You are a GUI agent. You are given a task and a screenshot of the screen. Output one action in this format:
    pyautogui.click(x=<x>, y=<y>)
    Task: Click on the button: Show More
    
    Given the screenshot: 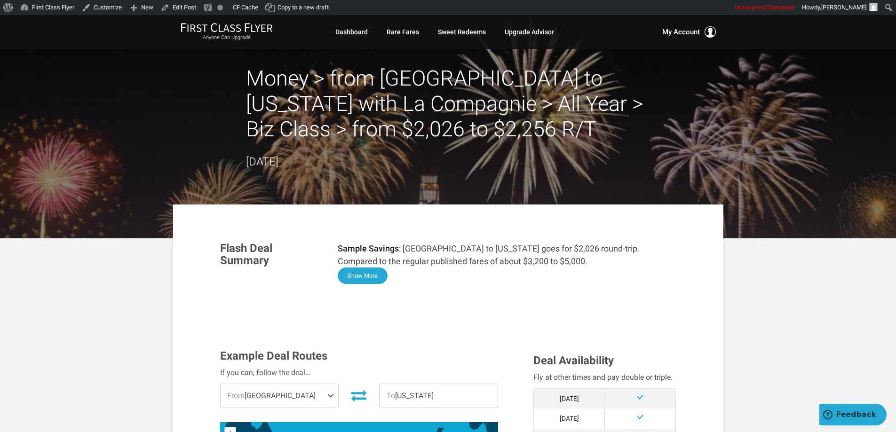 What is the action you would take?
    pyautogui.click(x=363, y=276)
    